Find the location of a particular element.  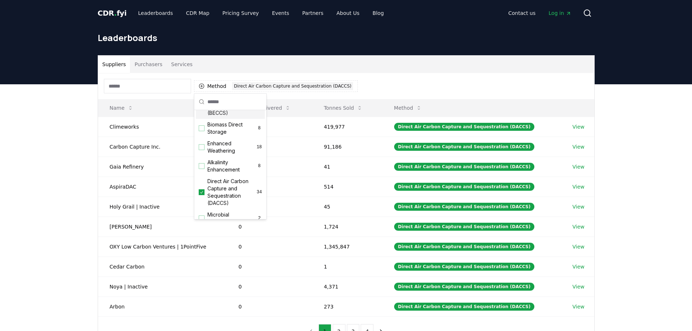

a: Leaderboards is located at coordinates (155, 13).